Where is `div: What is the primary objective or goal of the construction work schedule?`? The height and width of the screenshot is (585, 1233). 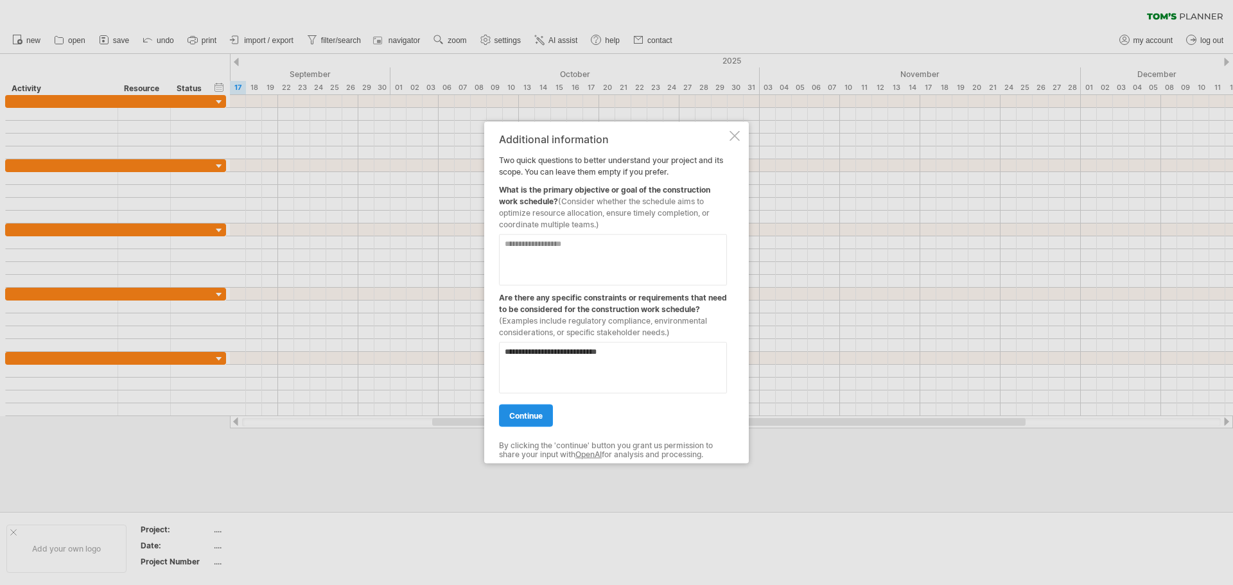
div: What is the primary objective or goal of the construction work schedule? is located at coordinates (613, 204).